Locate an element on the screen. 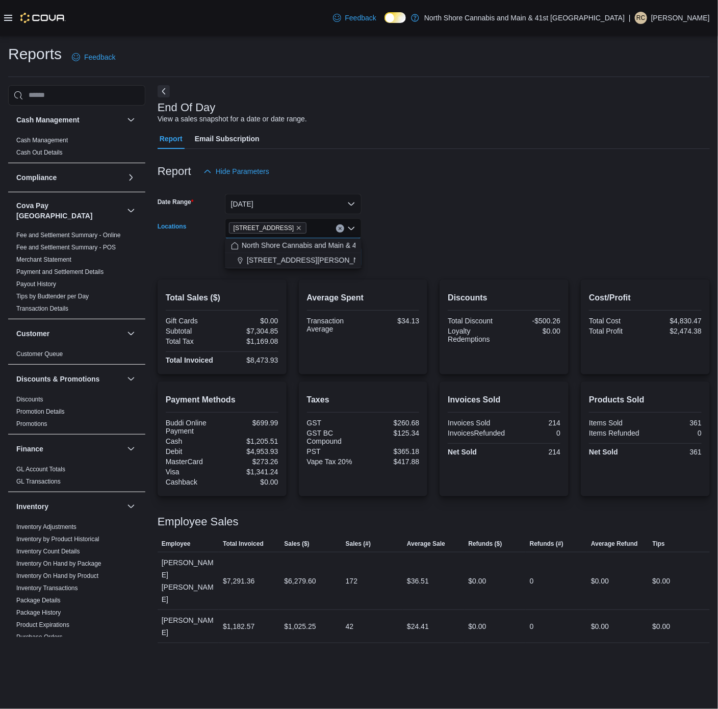 Image resolution: width=718 pixels, height=709 pixels. div: $34.13 is located at coordinates (392, 321).